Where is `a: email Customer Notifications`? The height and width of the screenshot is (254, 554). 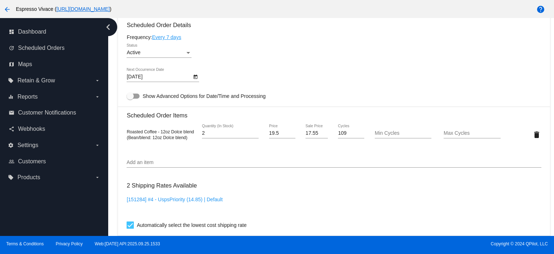 a: email Customer Notifications is located at coordinates (54, 113).